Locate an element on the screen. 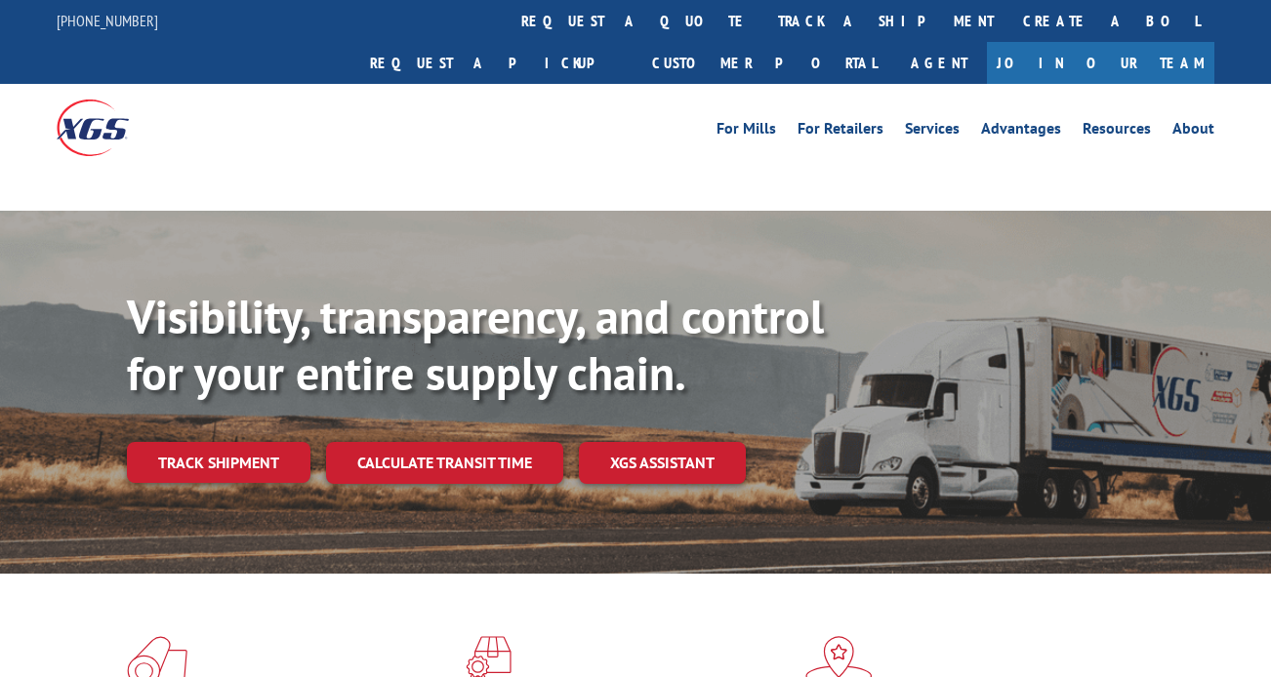  a: Resources is located at coordinates (1117, 132).